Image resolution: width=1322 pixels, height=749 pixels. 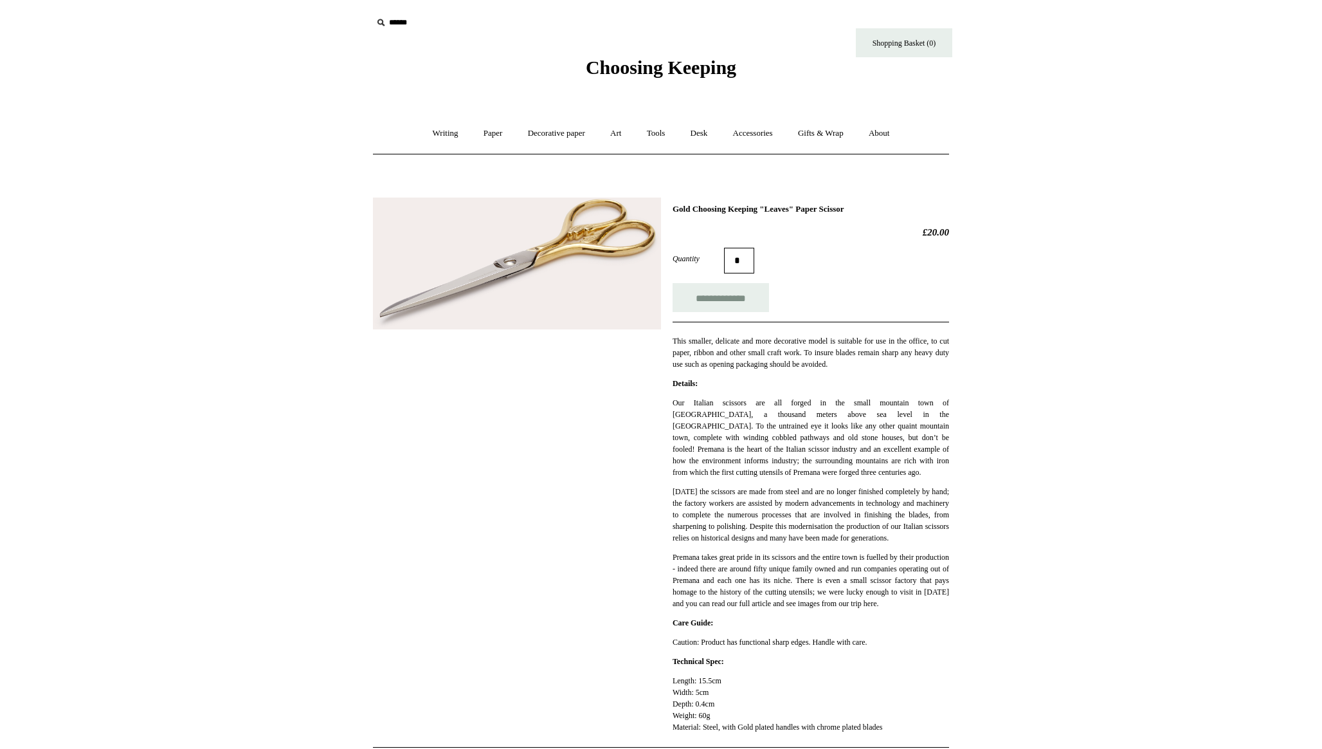 I want to click on strong: Details:, so click(x=685, y=383).